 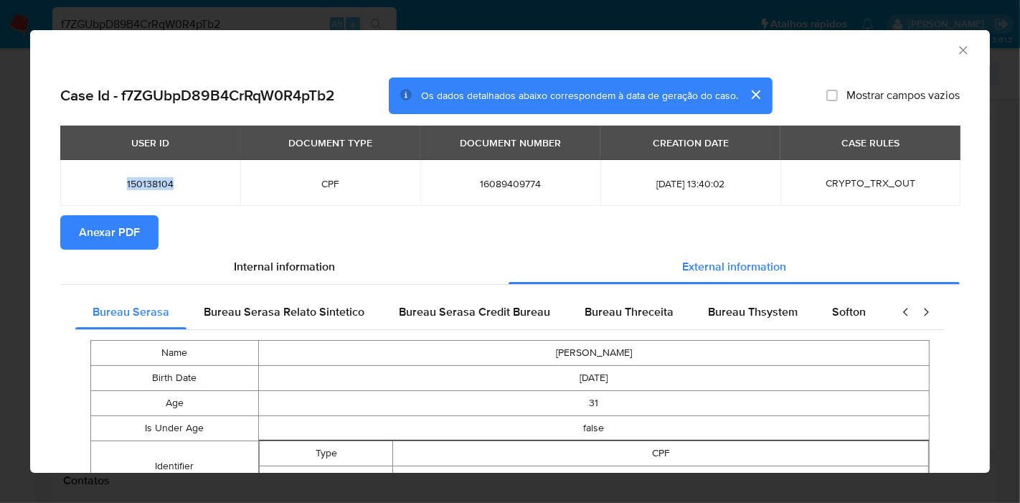 I want to click on span: Bureau Threceita, so click(x=629, y=311).